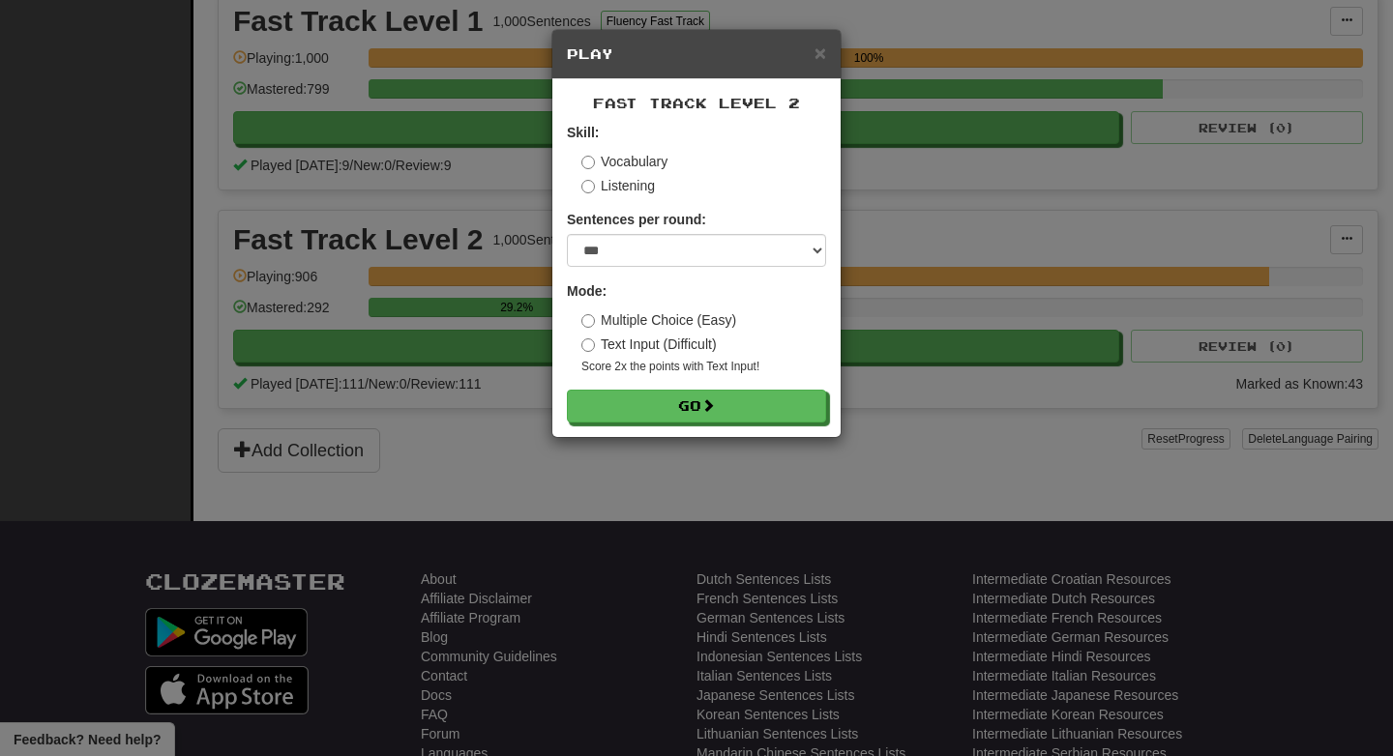 Image resolution: width=1393 pixels, height=756 pixels. I want to click on label: Listening, so click(618, 186).